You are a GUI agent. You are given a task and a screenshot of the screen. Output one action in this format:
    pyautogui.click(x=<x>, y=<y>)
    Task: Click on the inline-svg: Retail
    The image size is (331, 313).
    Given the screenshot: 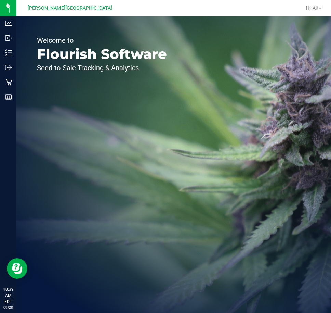 What is the action you would take?
    pyautogui.click(x=9, y=82)
    